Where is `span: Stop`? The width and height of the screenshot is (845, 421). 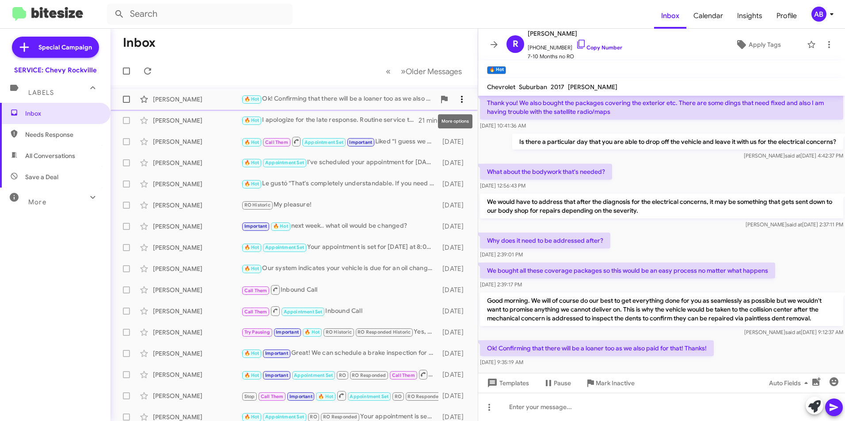 span: Stop is located at coordinates (250, 397).